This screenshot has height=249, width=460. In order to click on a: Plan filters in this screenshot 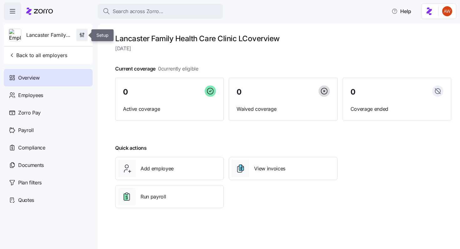, I will do `click(48, 183)`.